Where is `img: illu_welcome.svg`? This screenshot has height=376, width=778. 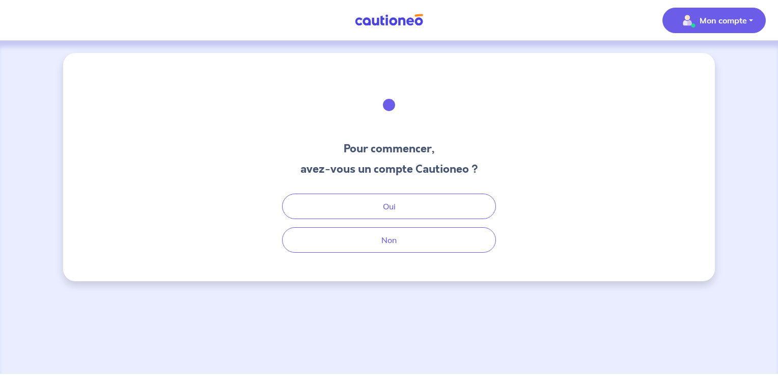 img: illu_welcome.svg is located at coordinates (389, 105).